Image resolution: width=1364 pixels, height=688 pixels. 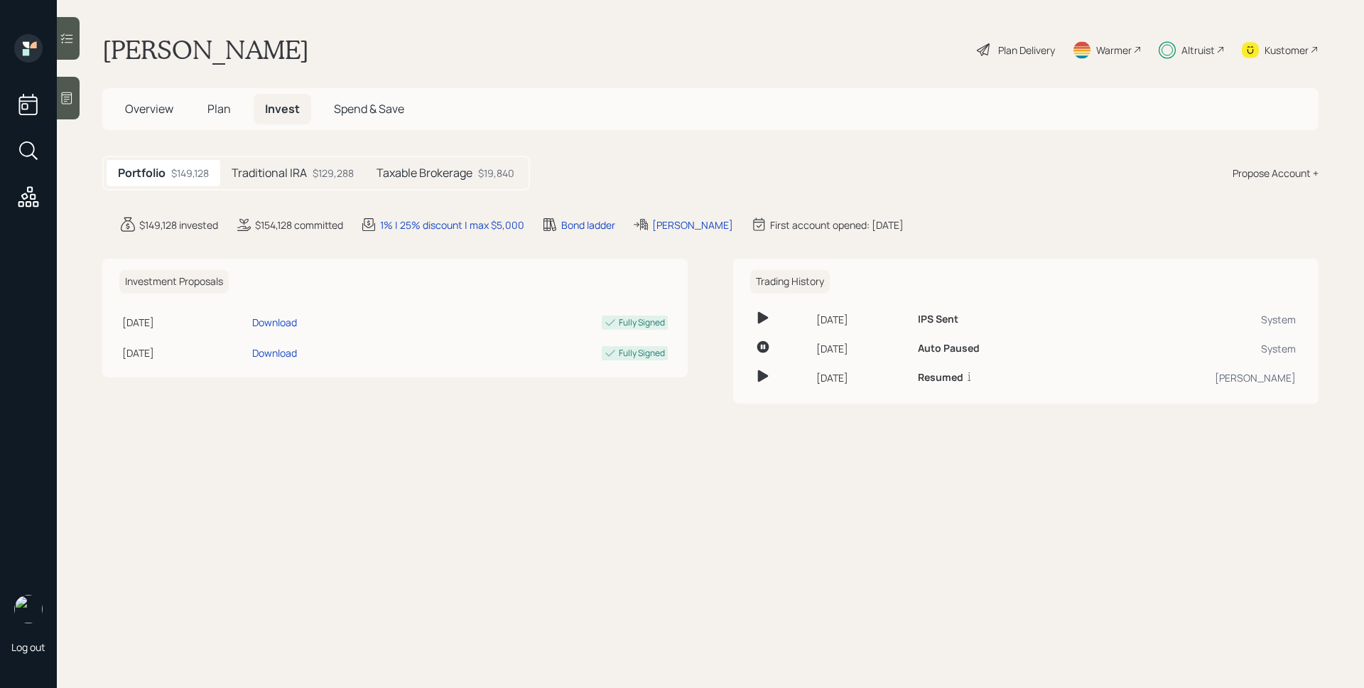 What do you see at coordinates (424, 173) in the screenshot?
I see `h5: Taxable Brokerage` at bounding box center [424, 173].